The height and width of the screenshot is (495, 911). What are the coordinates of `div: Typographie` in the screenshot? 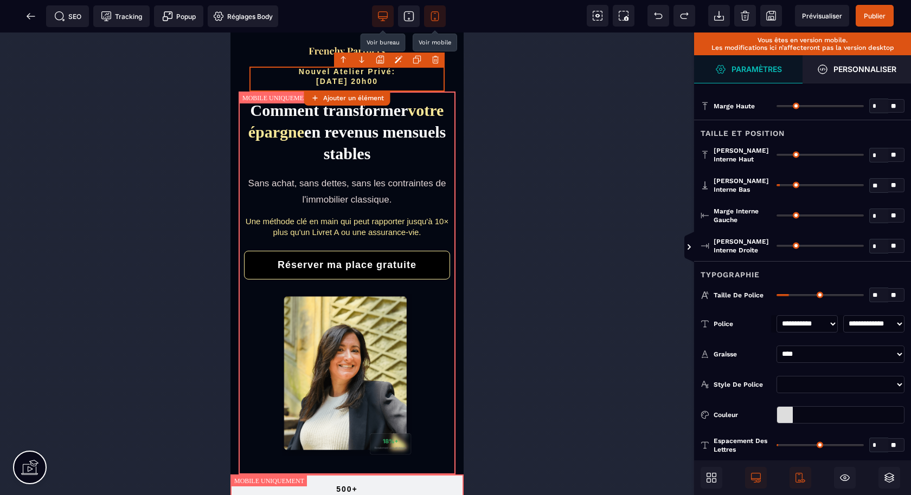 It's located at (802, 271).